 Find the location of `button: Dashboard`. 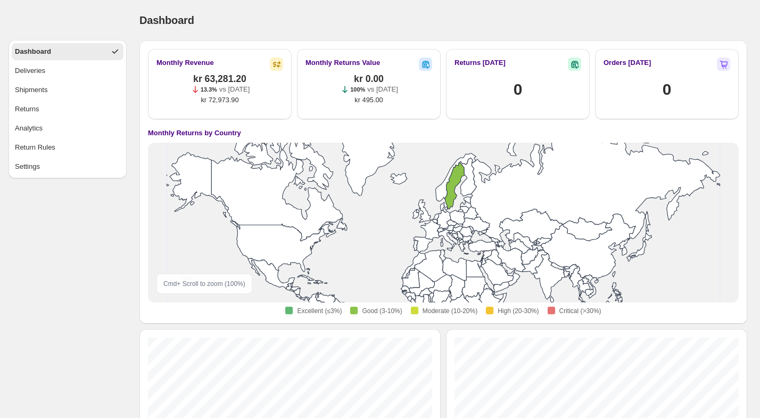

button: Dashboard is located at coordinates (68, 52).